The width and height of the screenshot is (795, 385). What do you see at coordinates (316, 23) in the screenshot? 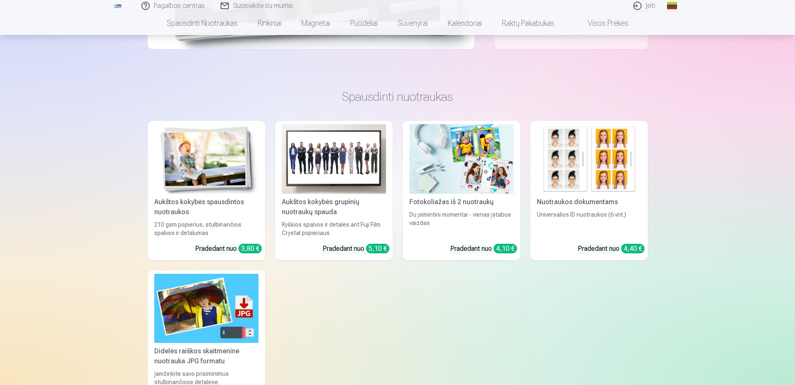
I see `a: Magnetai` at bounding box center [316, 23].